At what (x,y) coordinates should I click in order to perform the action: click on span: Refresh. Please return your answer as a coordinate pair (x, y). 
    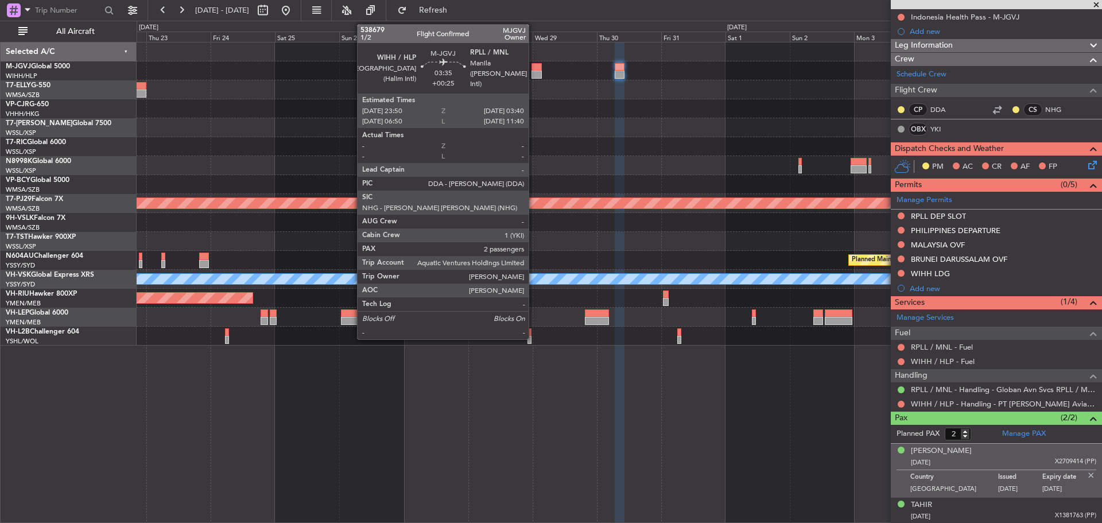
    Looking at the image, I should click on (433, 10).